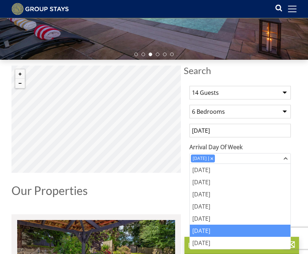 The image size is (308, 254). Describe the element at coordinates (240, 158) in the screenshot. I see `div: Combobox` at that location.